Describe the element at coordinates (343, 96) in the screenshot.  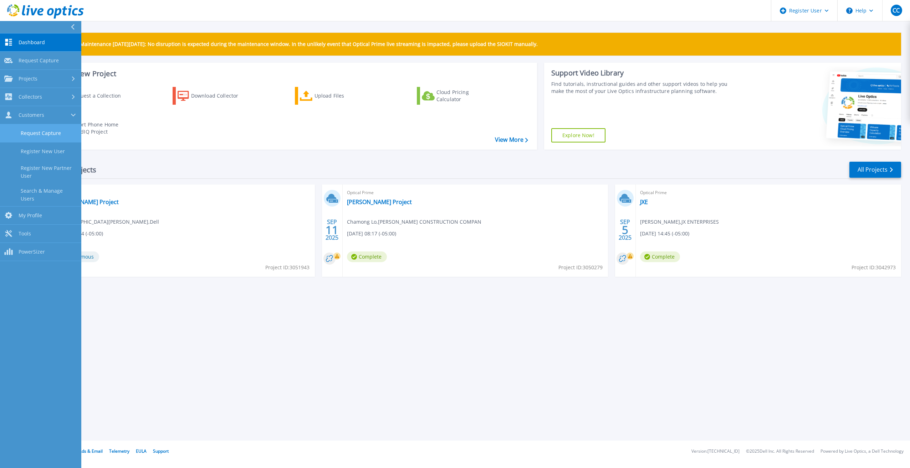
I see `div: Upload Files` at that location.